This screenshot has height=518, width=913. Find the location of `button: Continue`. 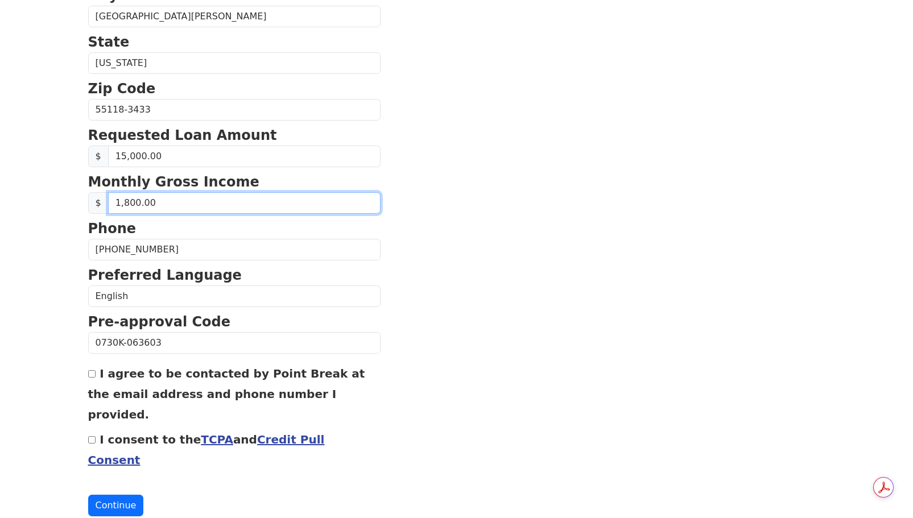

button: Continue is located at coordinates (116, 506).